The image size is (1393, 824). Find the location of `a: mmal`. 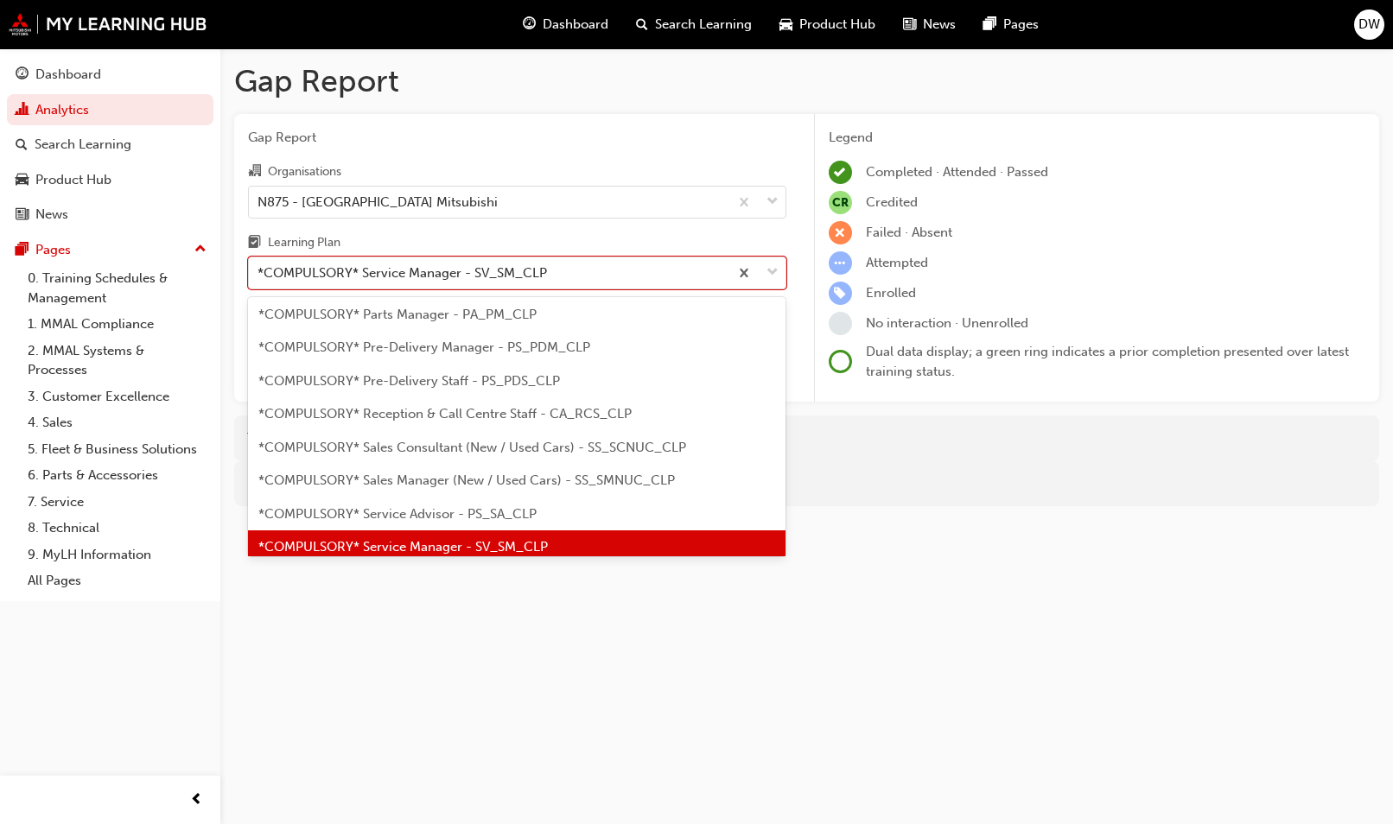

a: mmal is located at coordinates (108, 24).